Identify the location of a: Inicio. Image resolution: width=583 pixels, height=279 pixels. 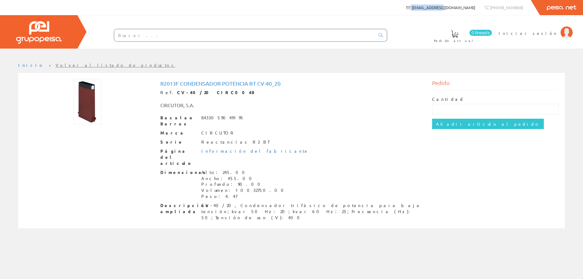
(31, 65).